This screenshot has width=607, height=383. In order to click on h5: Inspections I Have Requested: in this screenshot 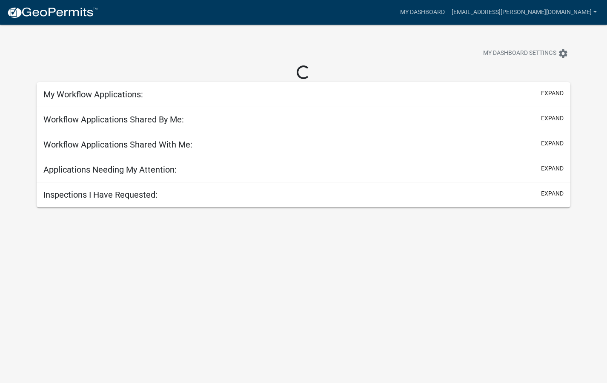, I will do `click(100, 195)`.